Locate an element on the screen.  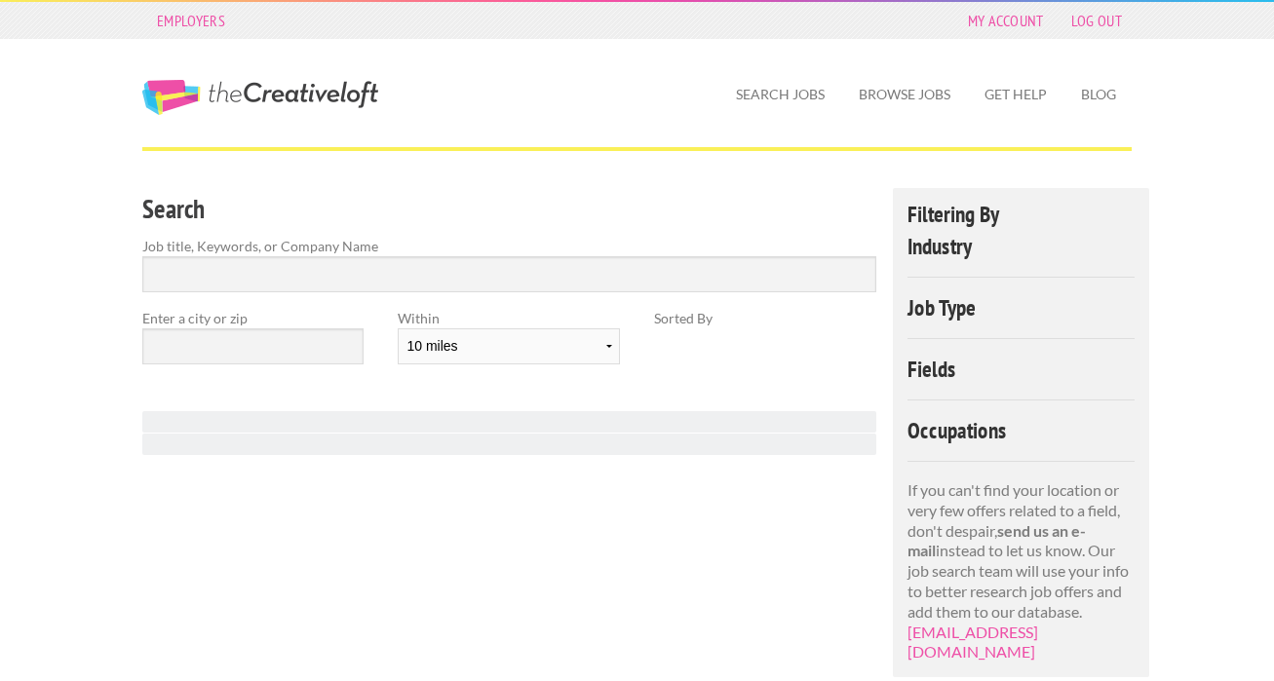
strong: send us an e-mail is located at coordinates (996, 541).